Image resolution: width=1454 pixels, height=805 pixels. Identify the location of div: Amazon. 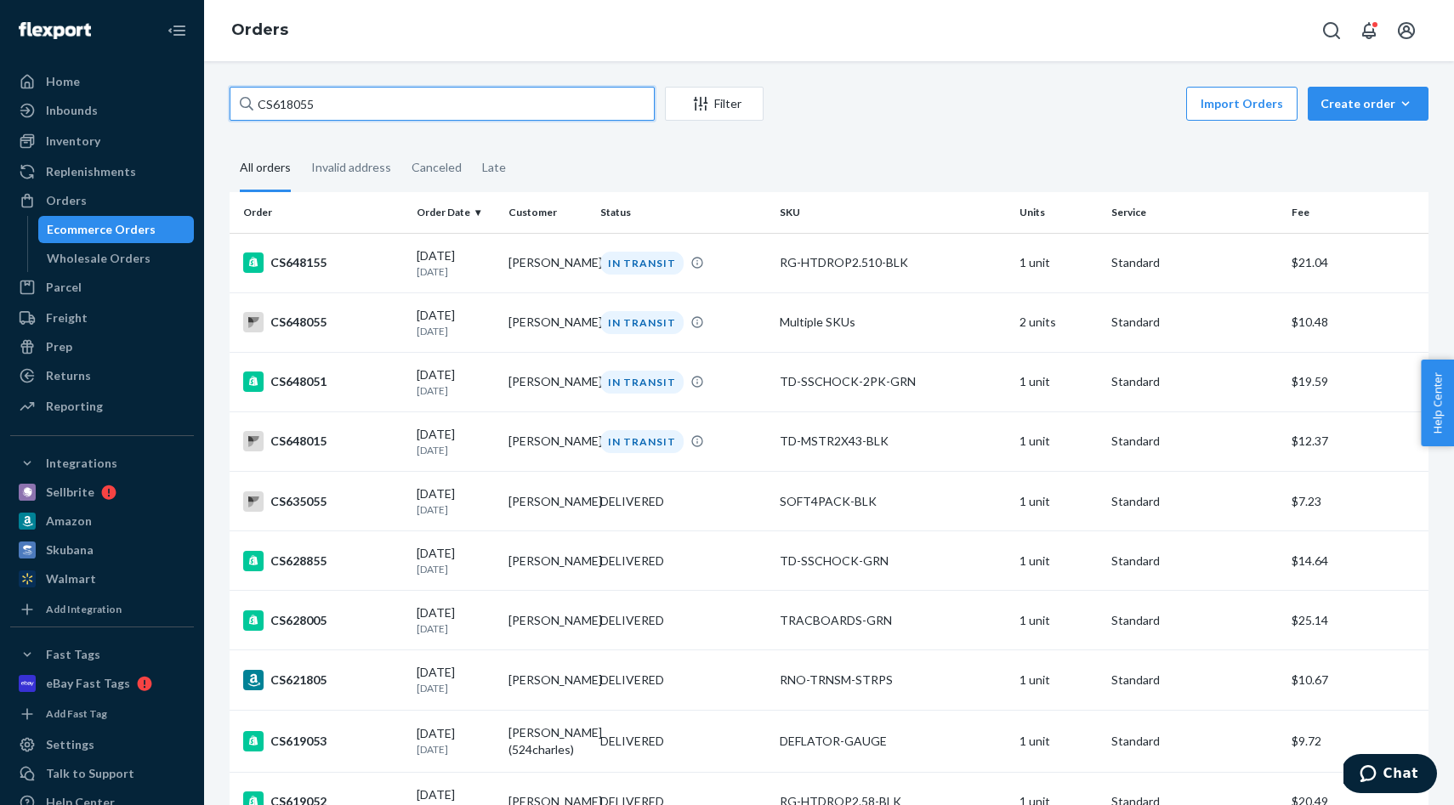
(69, 521).